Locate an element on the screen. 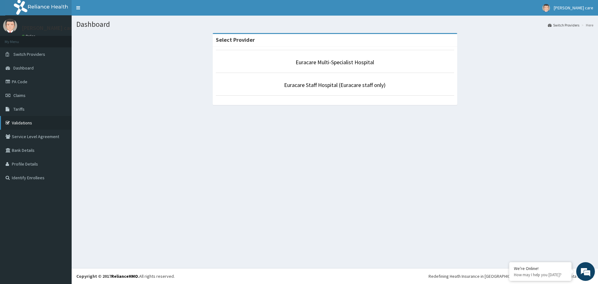 Image resolution: width=598 pixels, height=284 pixels. span: Tariffs is located at coordinates (19, 109).